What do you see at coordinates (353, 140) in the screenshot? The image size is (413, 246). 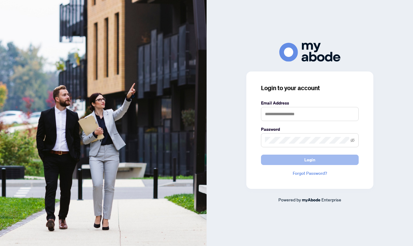 I see `span: eye-invisible` at bounding box center [353, 140].